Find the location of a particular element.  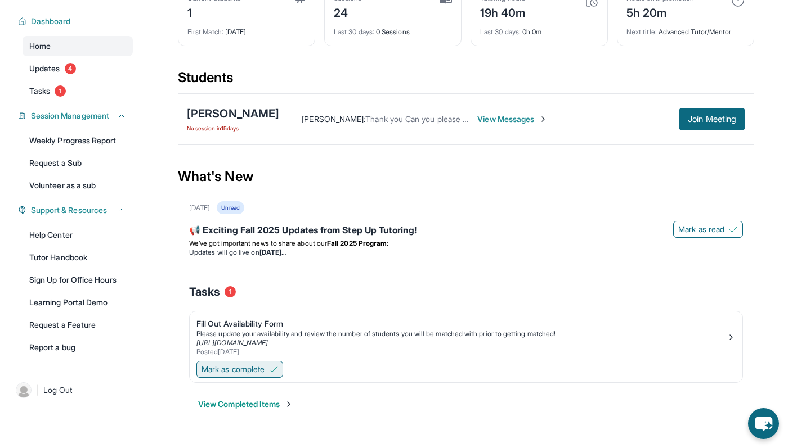

span: Session Management is located at coordinates (70, 116).